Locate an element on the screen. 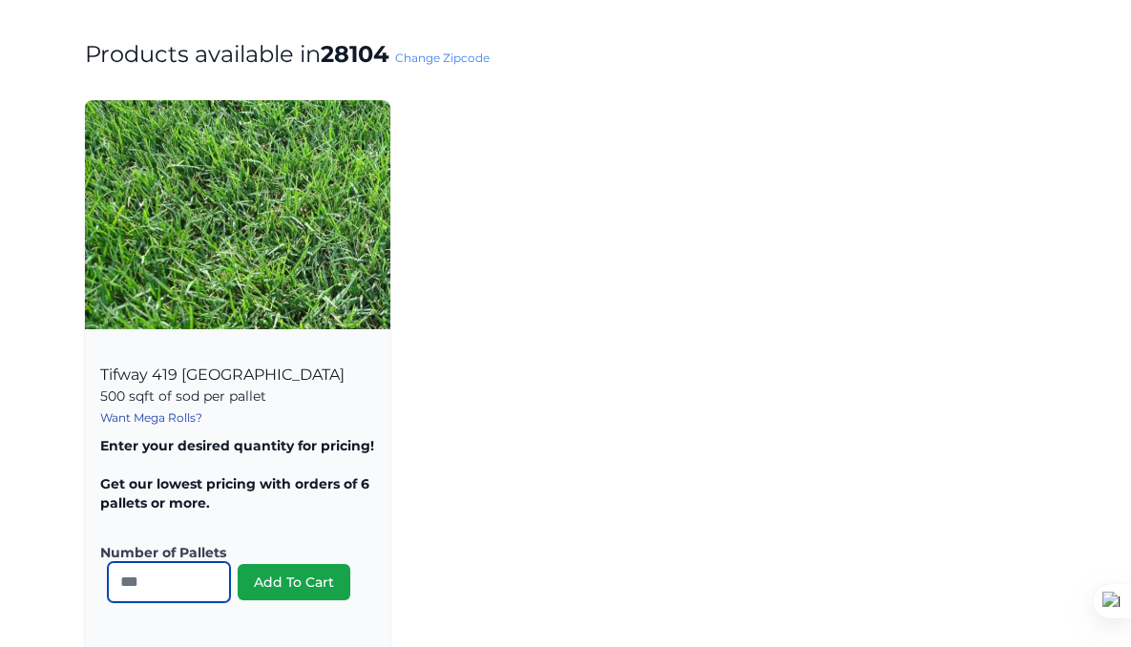 Image resolution: width=1131 pixels, height=647 pixels. label: Number of Pallets is located at coordinates (230, 553).